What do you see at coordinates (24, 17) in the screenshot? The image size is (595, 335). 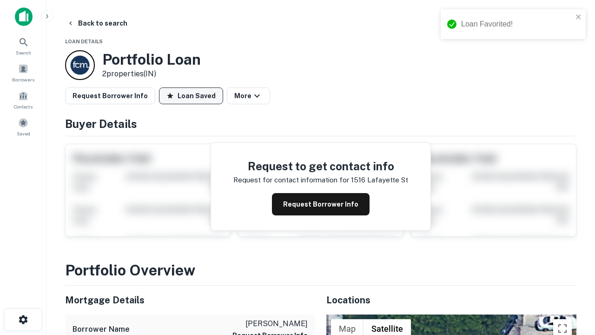 I see `img: capitalize-icon.png` at bounding box center [24, 17].